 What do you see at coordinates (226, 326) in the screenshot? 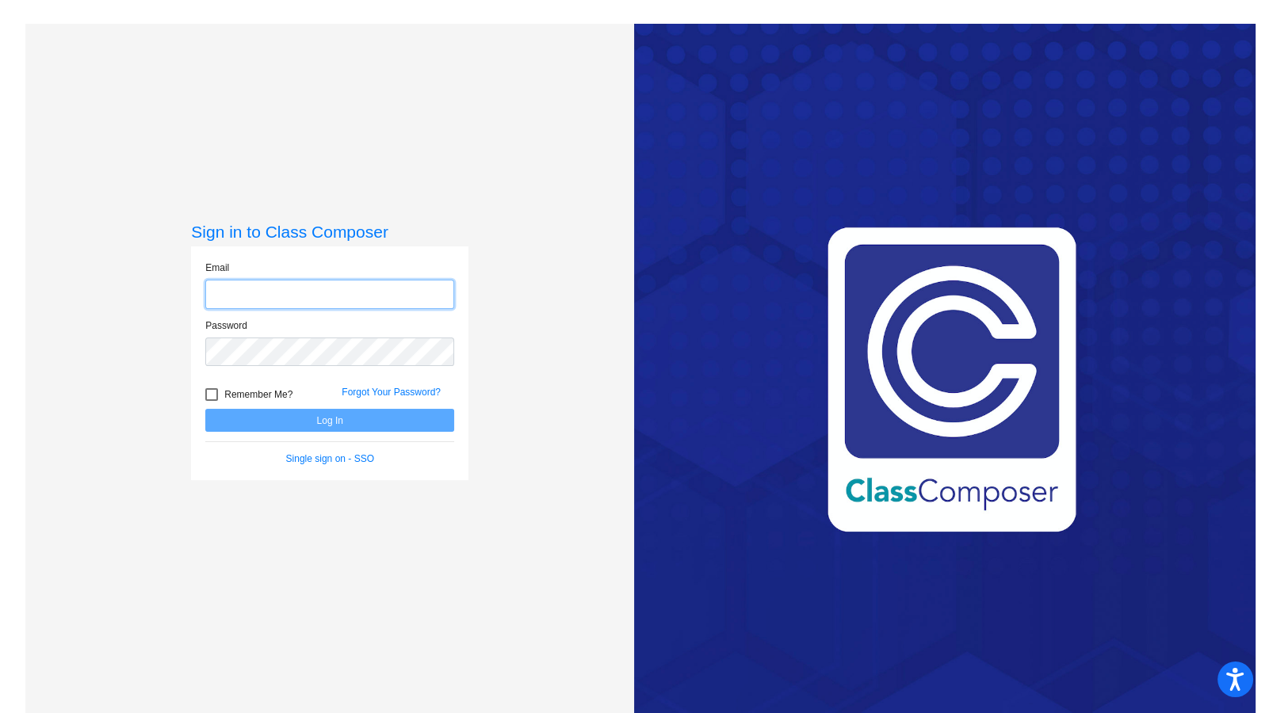
I see `label: Password` at bounding box center [226, 326].